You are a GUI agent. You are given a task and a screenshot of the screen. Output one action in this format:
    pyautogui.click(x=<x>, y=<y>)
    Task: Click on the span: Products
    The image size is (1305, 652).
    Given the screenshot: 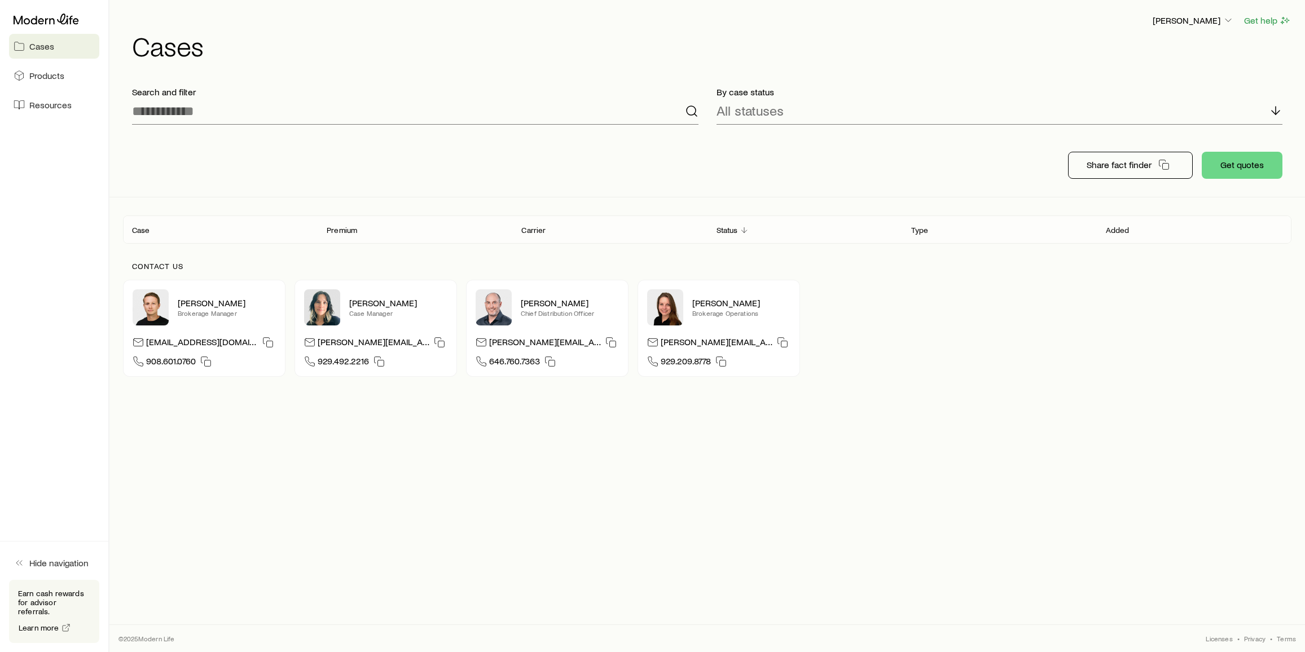 What is the action you would take?
    pyautogui.click(x=47, y=76)
    